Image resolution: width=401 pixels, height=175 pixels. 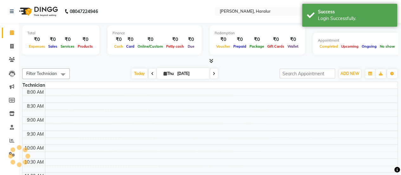 I want to click on span: Sales, so click(x=53, y=46).